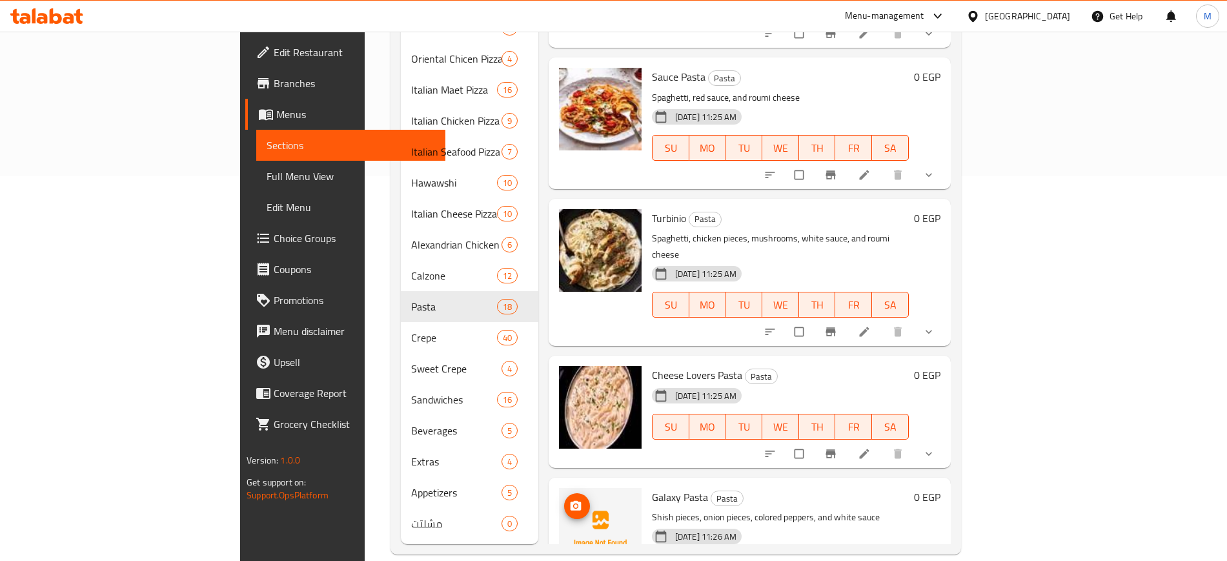  What do you see at coordinates (345, 331) in the screenshot?
I see `a: Menu disclaimer` at bounding box center [345, 331].